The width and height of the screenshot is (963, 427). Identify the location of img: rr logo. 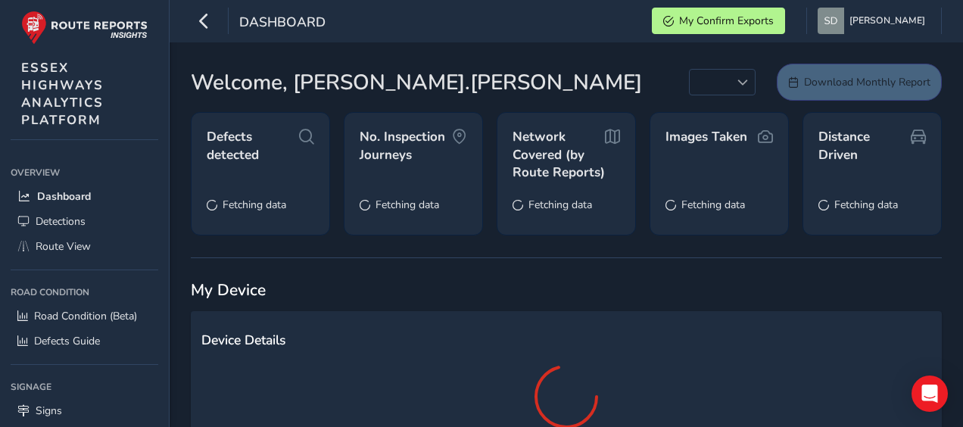
(84, 27).